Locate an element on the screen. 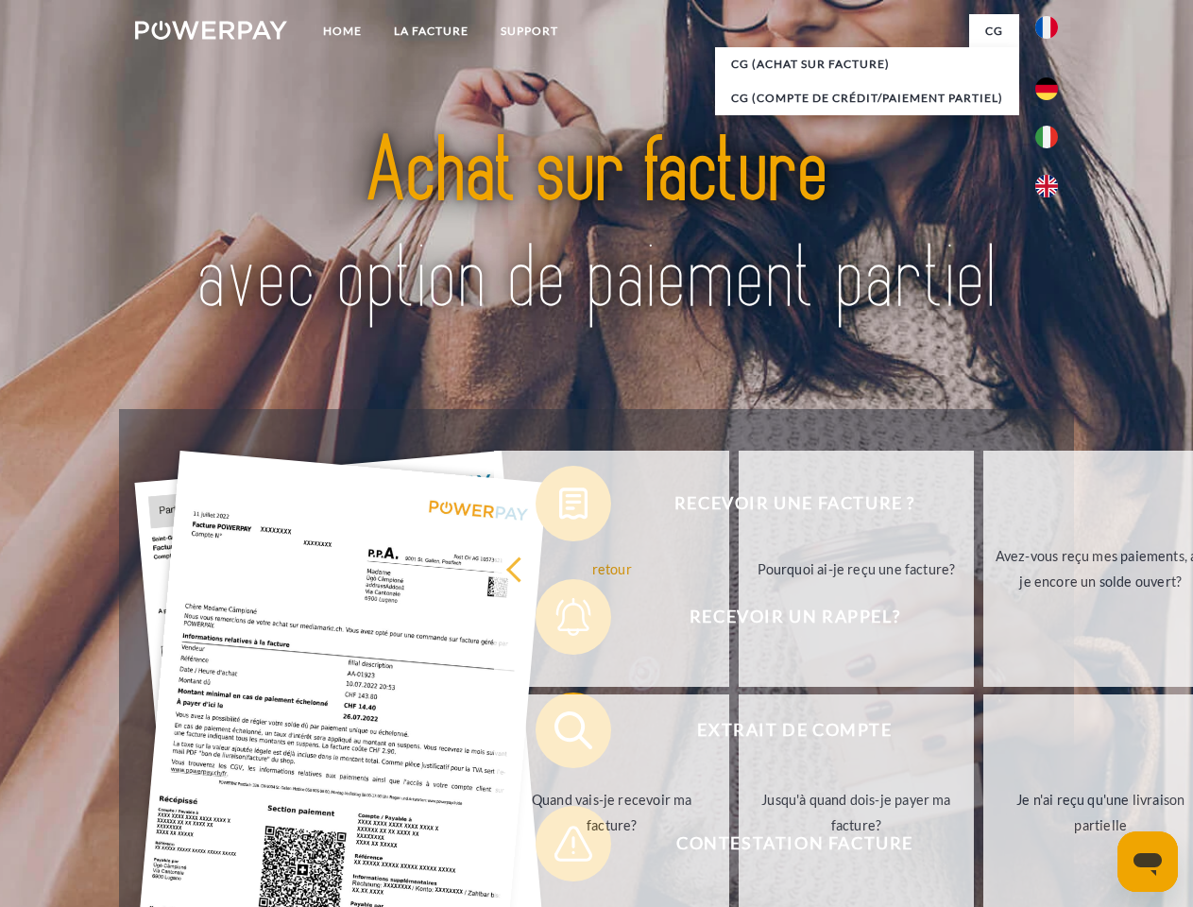 Image resolution: width=1193 pixels, height=907 pixels. img: title-powerpay_fr.svg is located at coordinates (596, 226).